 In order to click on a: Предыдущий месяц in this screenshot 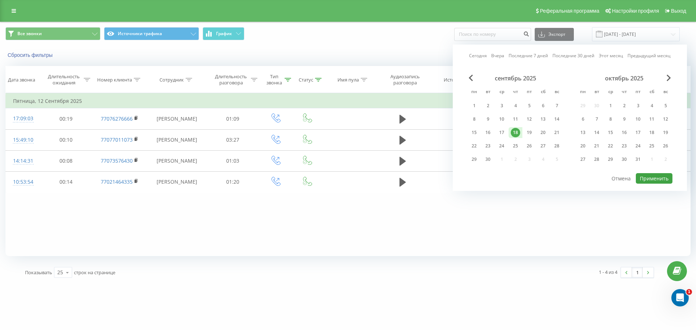, I will do `click(649, 55)`.